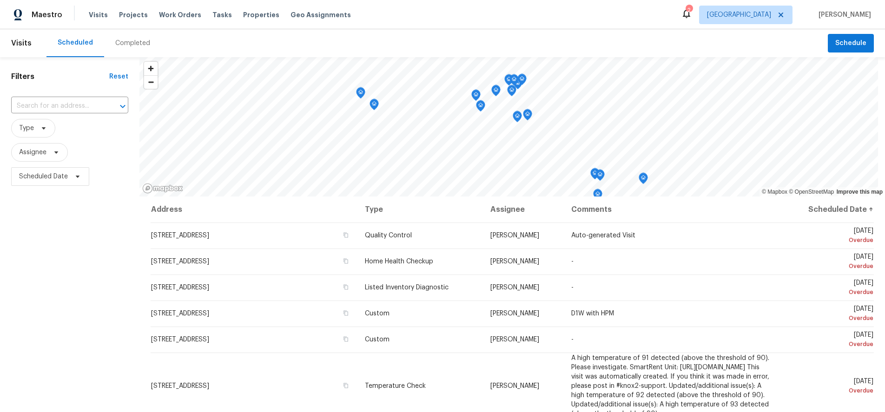 This screenshot has height=412, width=885. What do you see at coordinates (133, 15) in the screenshot?
I see `span: Projects` at bounding box center [133, 15].